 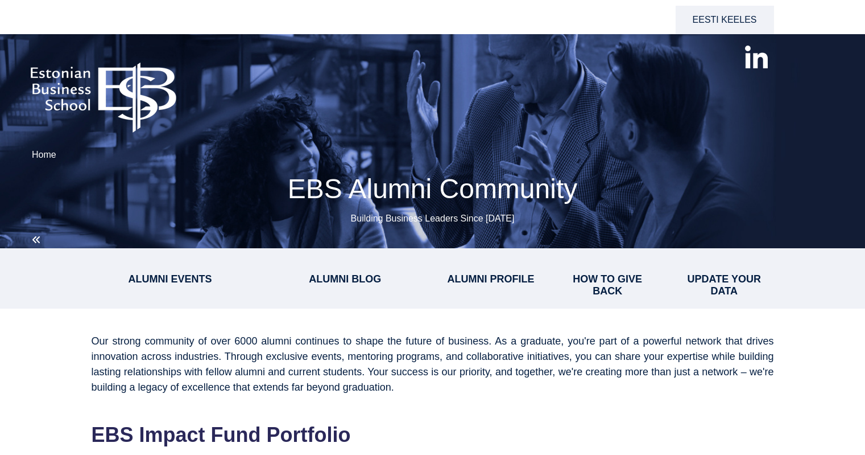 What do you see at coordinates (491, 279) in the screenshot?
I see `a: ALUMNI PROFILE` at bounding box center [491, 279].